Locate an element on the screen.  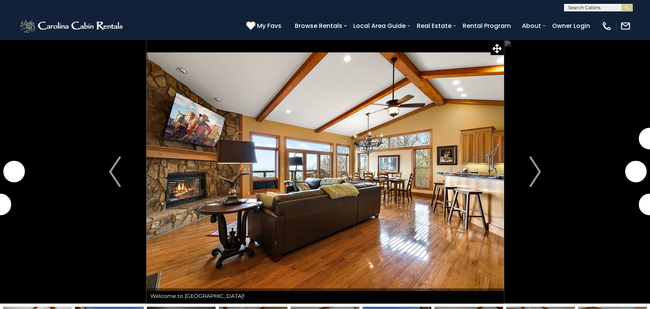
a: Local Area Guide is located at coordinates (379, 26).